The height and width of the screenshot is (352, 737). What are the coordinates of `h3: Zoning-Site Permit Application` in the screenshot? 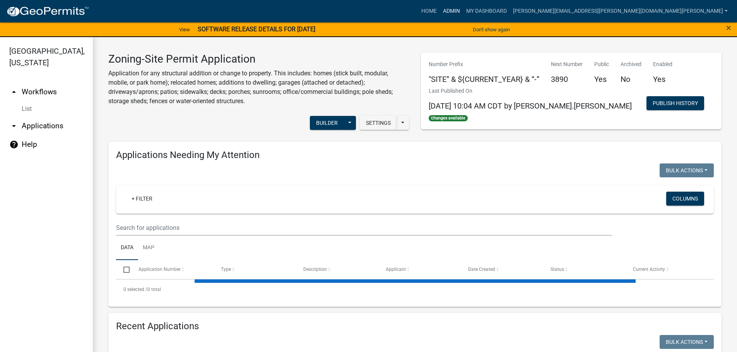 It's located at (259, 59).